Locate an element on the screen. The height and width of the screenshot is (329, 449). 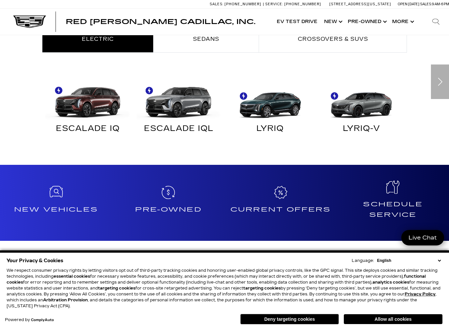
div: Powered by is located at coordinates (29, 320).